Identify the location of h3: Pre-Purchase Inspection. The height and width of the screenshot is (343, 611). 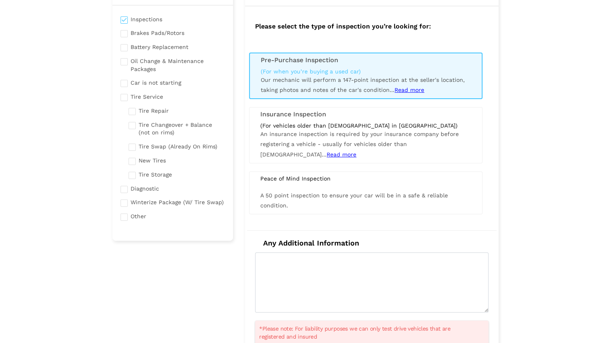
(365, 60).